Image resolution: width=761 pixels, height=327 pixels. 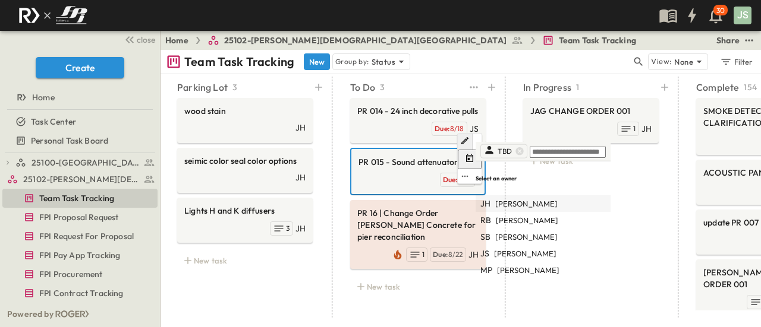 What do you see at coordinates (485, 237) in the screenshot?
I see `div: SB` at bounding box center [485, 237].